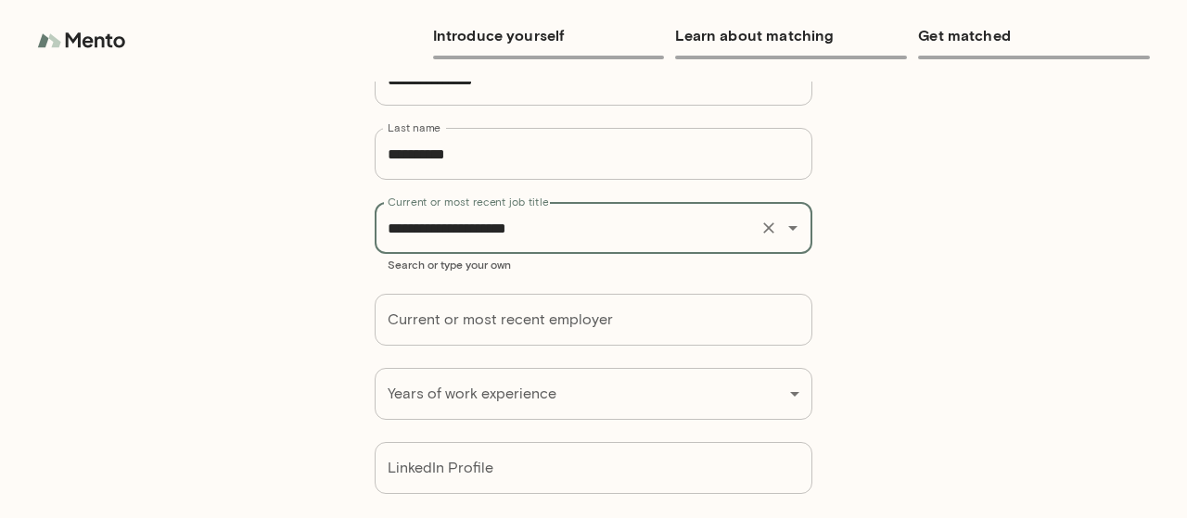 The image size is (1187, 518). Describe the element at coordinates (549, 35) in the screenshot. I see `h6: Introduce yourself` at that location.